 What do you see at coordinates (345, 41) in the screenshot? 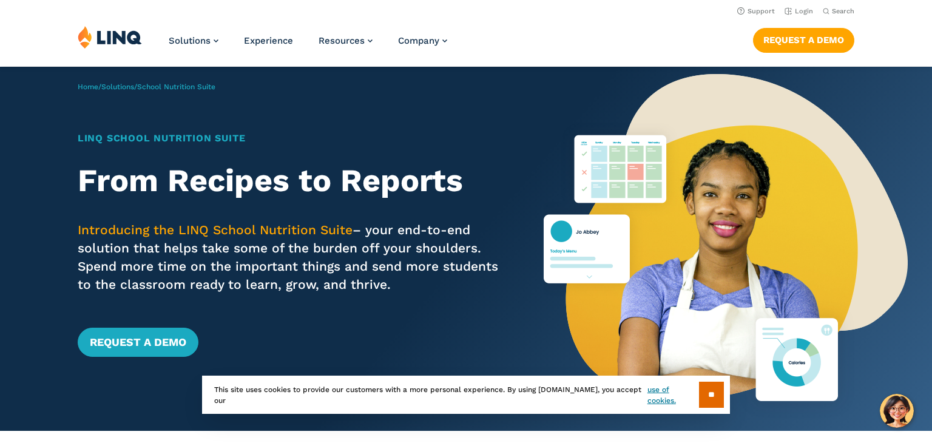
I see `a: Resources` at bounding box center [345, 41].